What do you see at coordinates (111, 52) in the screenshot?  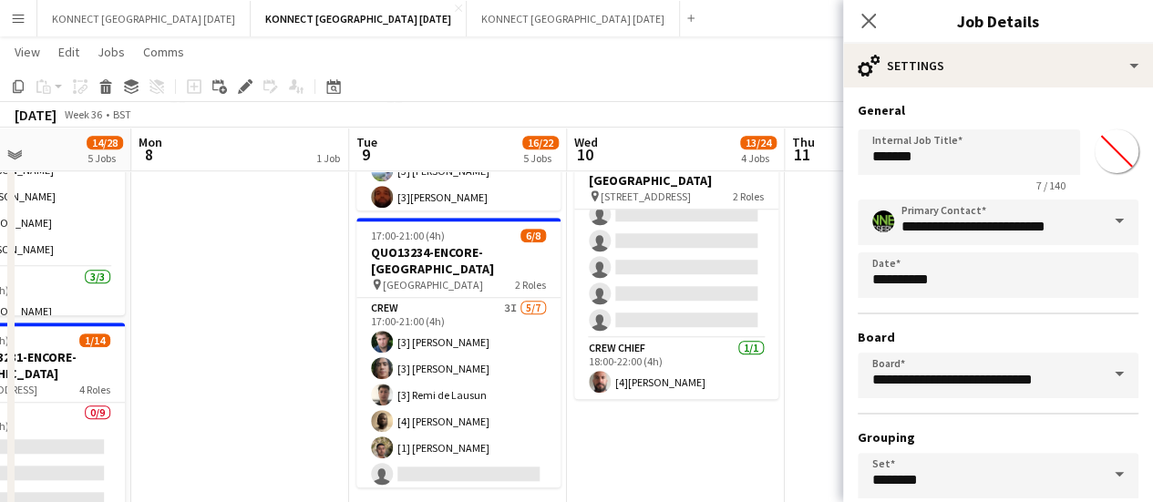 I see `a: Jobs` at bounding box center [111, 52].